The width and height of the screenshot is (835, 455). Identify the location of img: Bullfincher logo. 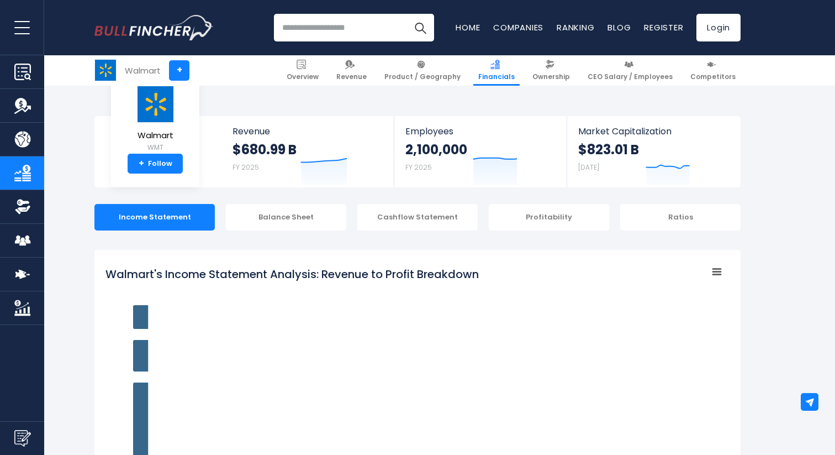
(154, 28).